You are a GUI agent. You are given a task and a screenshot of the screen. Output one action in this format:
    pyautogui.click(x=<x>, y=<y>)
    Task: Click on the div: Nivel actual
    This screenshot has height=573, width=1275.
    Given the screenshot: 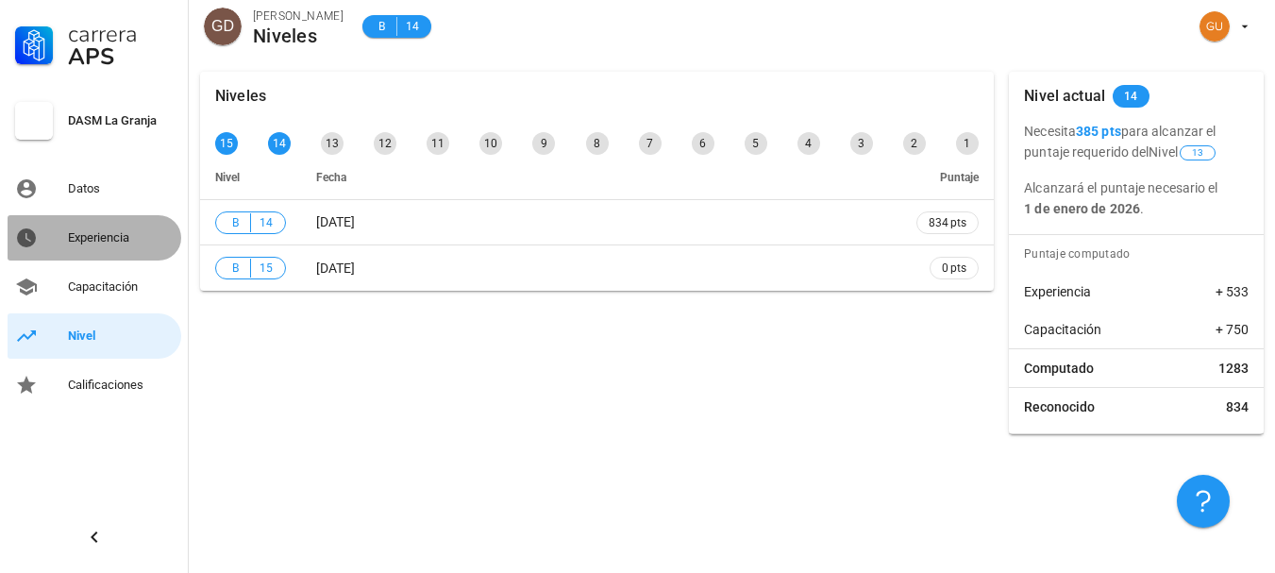 What is the action you would take?
    pyautogui.click(x=1065, y=96)
    